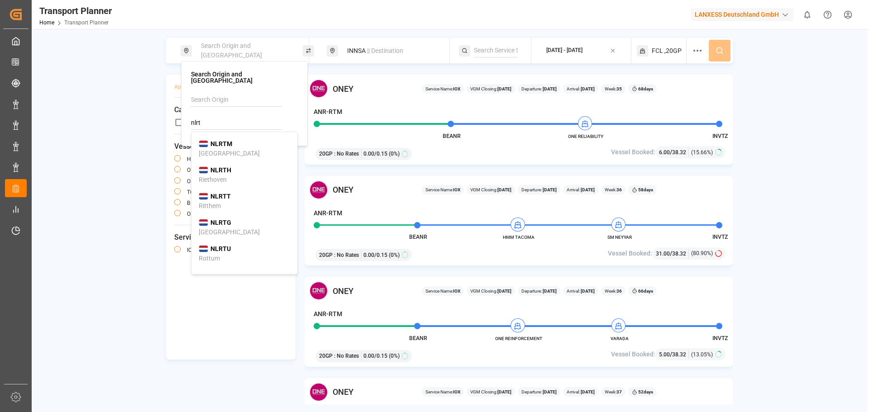 The width and height of the screenshot is (869, 412). Describe the element at coordinates (221, 223) in the screenshot. I see `b: NLRTG` at that location.